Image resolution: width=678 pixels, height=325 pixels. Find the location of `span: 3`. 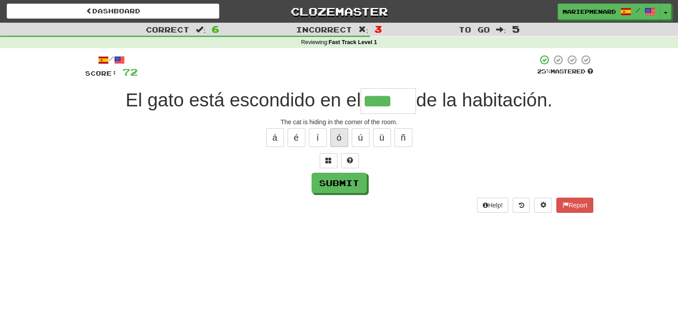

span: 3 is located at coordinates (378, 29).